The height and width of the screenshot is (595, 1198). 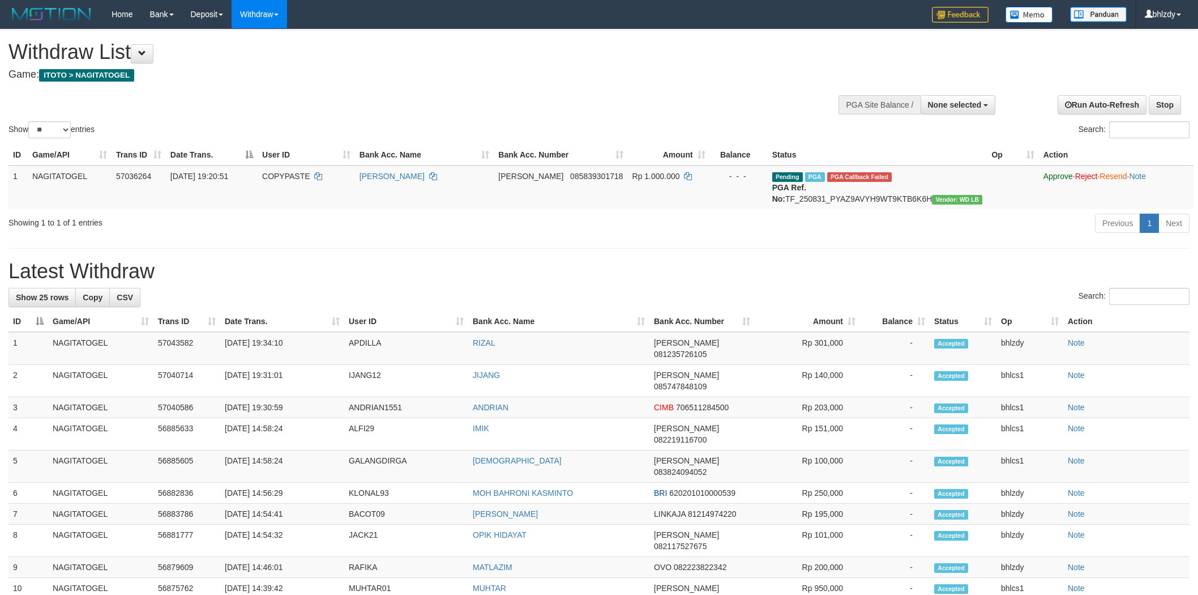 I want to click on td: Rp 101,000, so click(x=808, y=540).